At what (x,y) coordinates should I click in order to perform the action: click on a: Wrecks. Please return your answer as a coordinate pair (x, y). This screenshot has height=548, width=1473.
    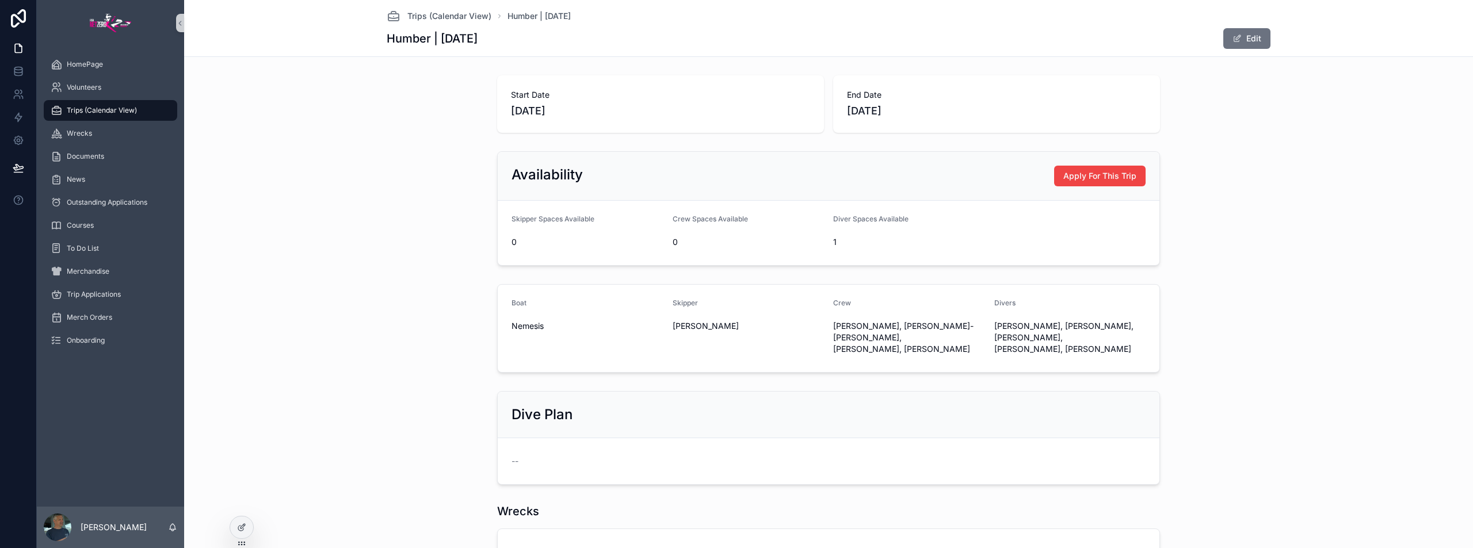
    Looking at the image, I should click on (110, 133).